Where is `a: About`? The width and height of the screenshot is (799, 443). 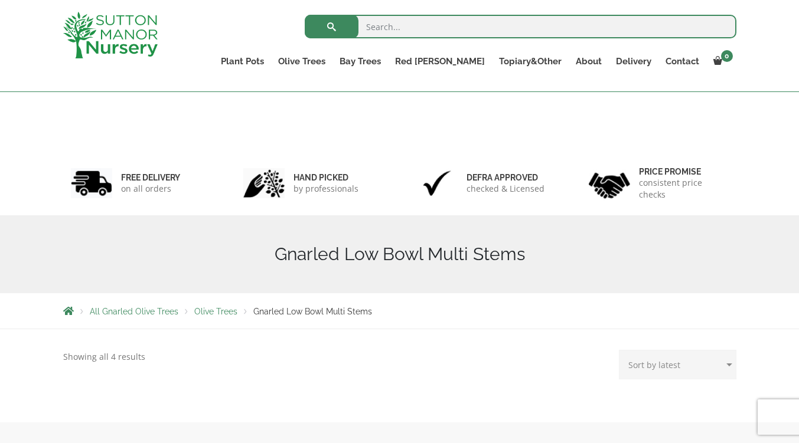 a: About is located at coordinates (589, 61).